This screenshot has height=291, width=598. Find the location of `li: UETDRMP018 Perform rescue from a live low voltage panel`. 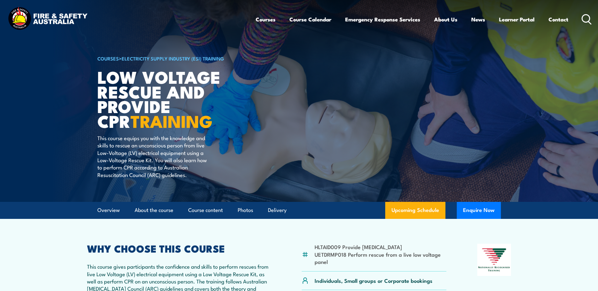

li: UETDRMP018 Perform rescue from a live low voltage panel is located at coordinates (380, 258).